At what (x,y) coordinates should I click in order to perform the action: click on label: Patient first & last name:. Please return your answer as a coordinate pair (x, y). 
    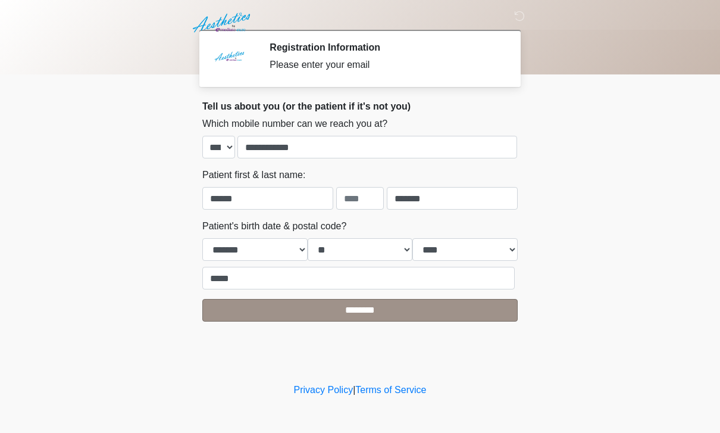
    Looking at the image, I should click on (254, 175).